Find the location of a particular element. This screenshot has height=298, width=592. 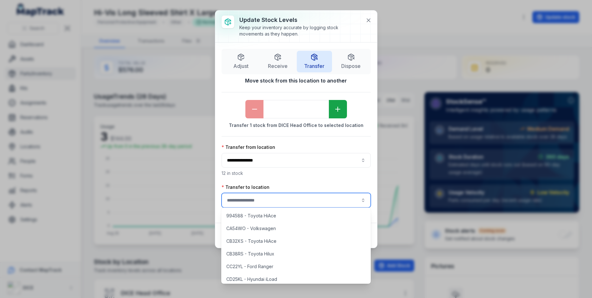

input: undefined-form-item-label is located at coordinates (296, 109).